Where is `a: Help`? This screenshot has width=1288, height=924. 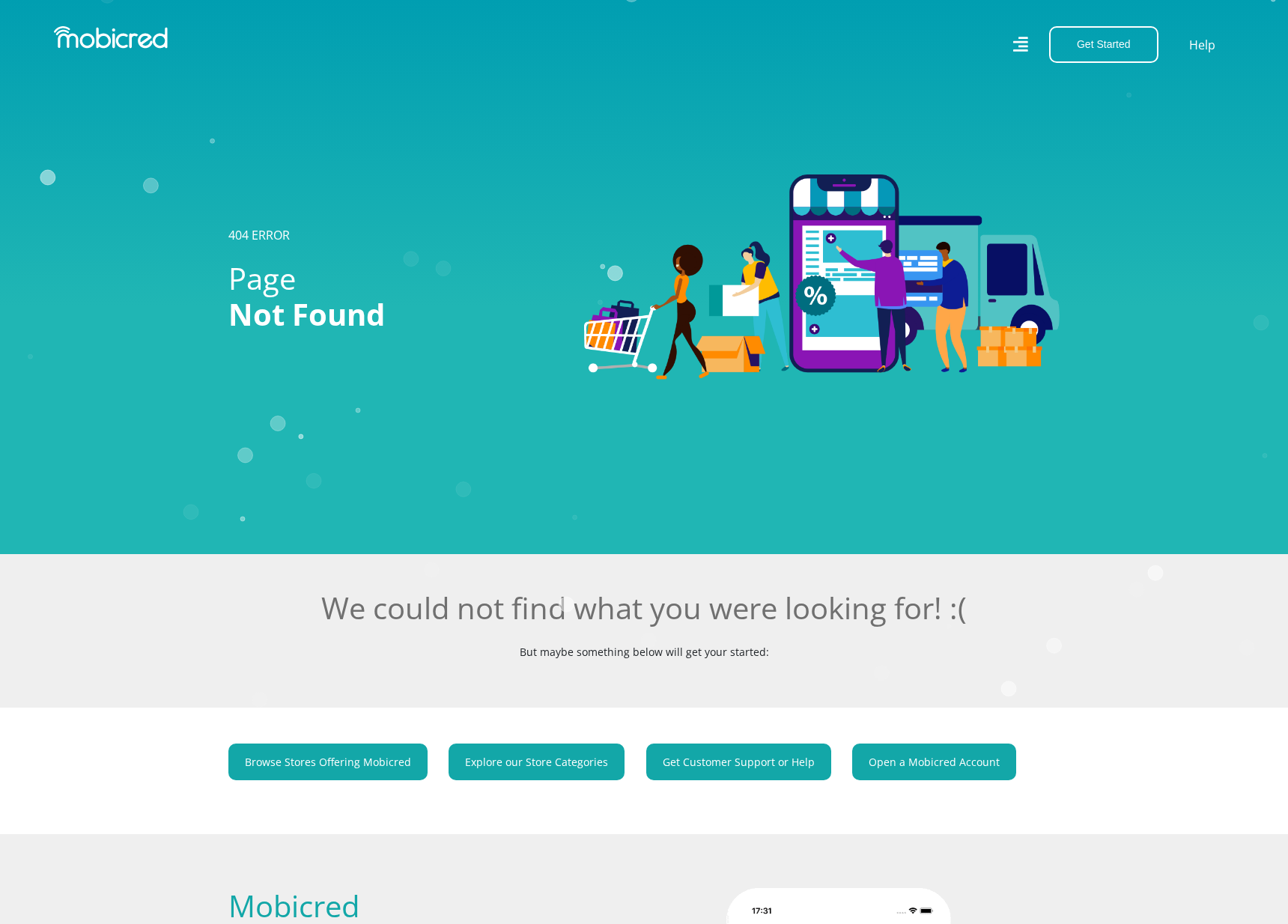 a: Help is located at coordinates (1202, 45).